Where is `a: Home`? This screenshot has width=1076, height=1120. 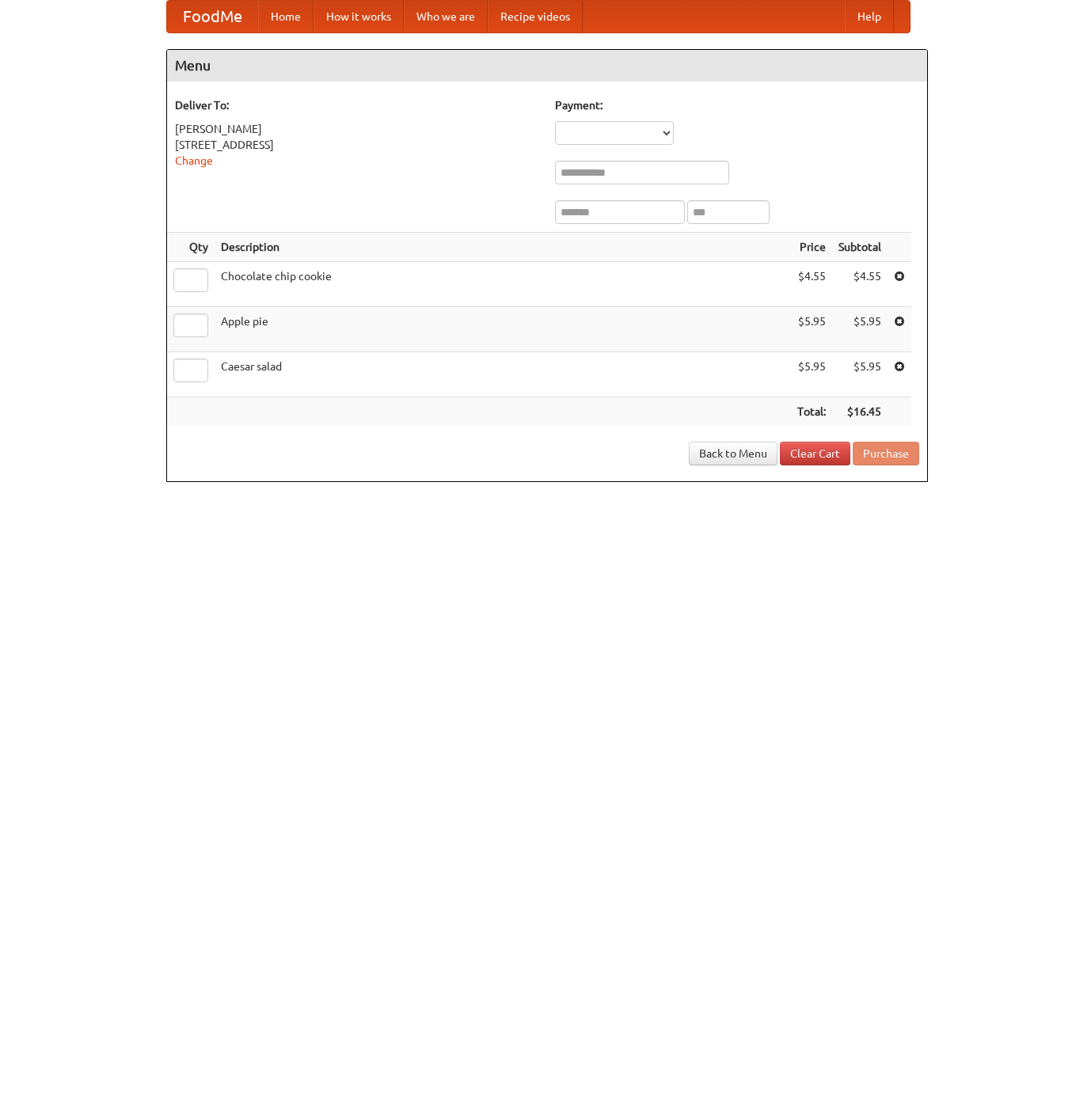
a: Home is located at coordinates (286, 17).